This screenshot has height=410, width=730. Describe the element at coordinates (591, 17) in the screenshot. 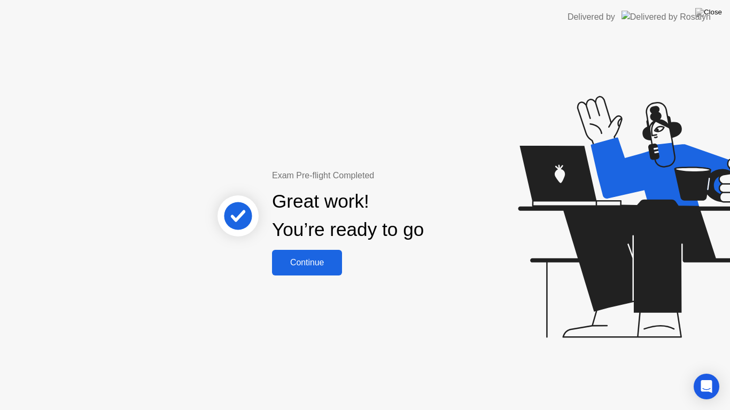

I see `div: Delivered by` at that location.